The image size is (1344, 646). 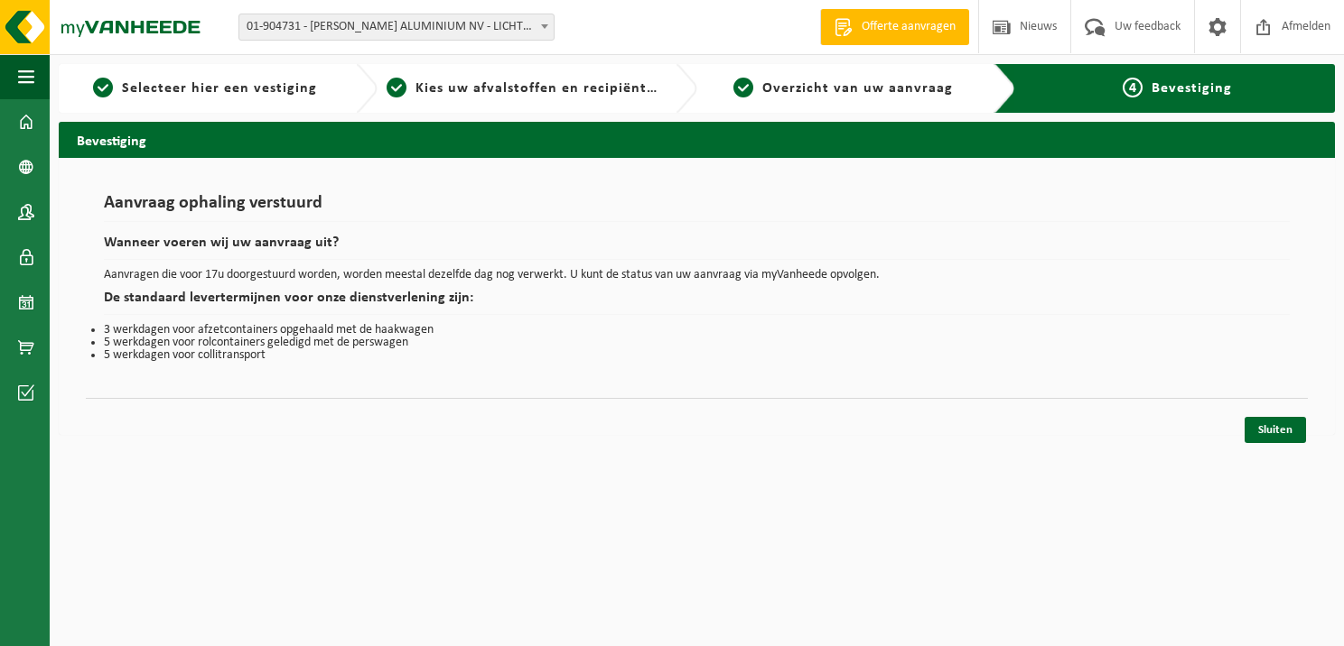 What do you see at coordinates (103, 88) in the screenshot?
I see `span: 1` at bounding box center [103, 88].